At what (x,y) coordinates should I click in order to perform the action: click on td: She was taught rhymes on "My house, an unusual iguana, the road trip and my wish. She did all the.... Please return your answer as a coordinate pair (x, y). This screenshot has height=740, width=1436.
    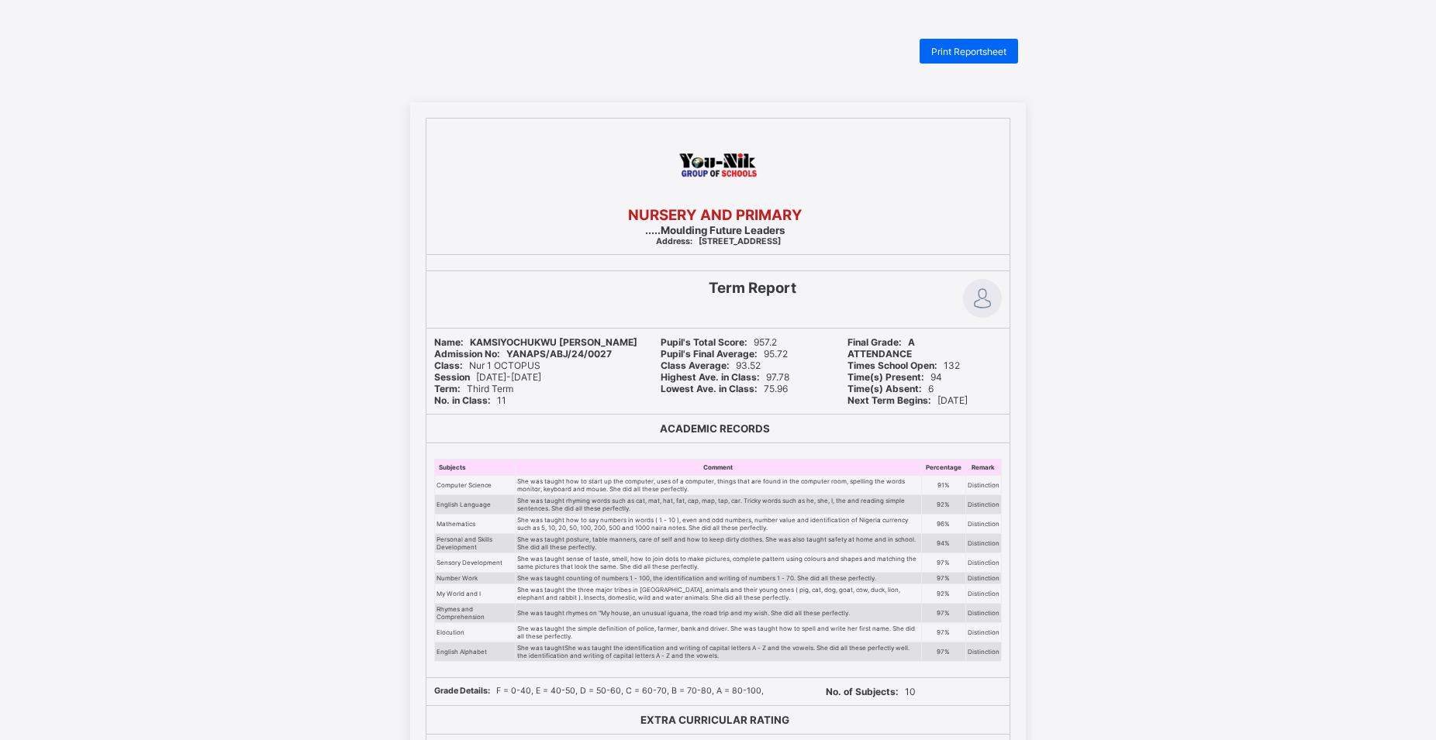
    Looking at the image, I should click on (718, 613).